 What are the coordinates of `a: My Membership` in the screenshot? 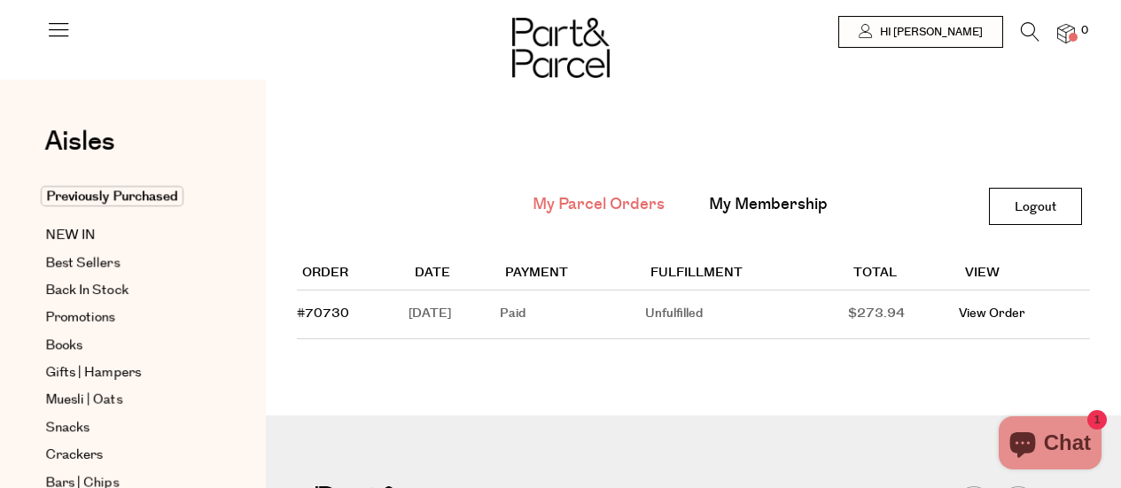 It's located at (768, 205).